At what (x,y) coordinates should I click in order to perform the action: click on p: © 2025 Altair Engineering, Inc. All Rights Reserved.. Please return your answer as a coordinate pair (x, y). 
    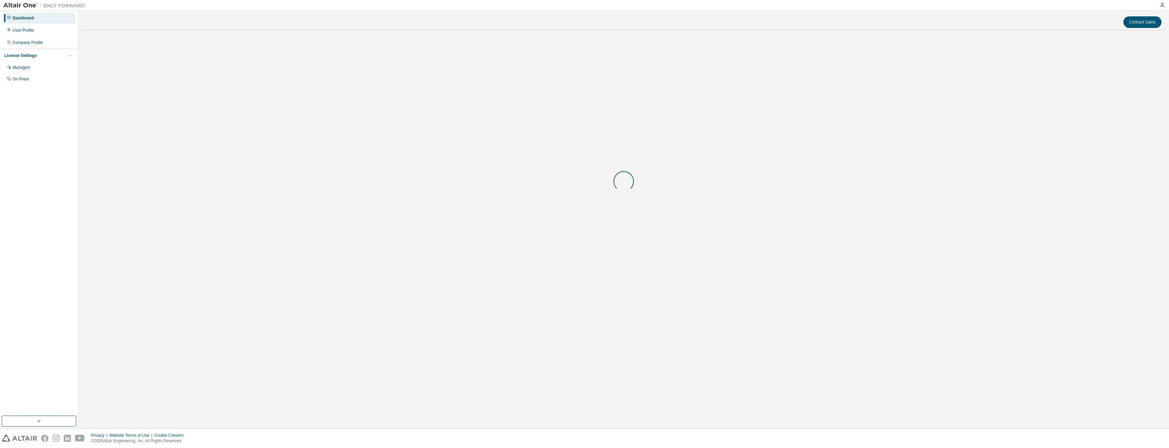
    Looking at the image, I should click on (139, 440).